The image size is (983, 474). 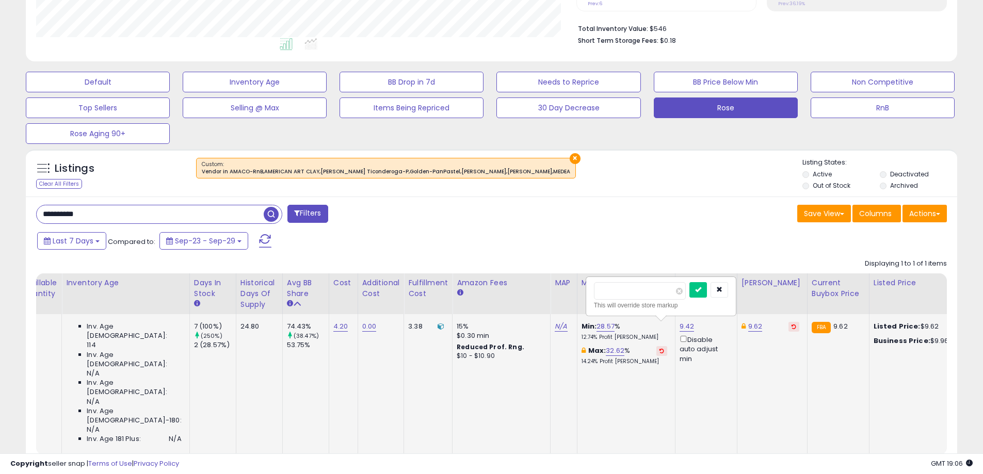 What do you see at coordinates (822, 174) in the screenshot?
I see `label: Active` at bounding box center [822, 174].